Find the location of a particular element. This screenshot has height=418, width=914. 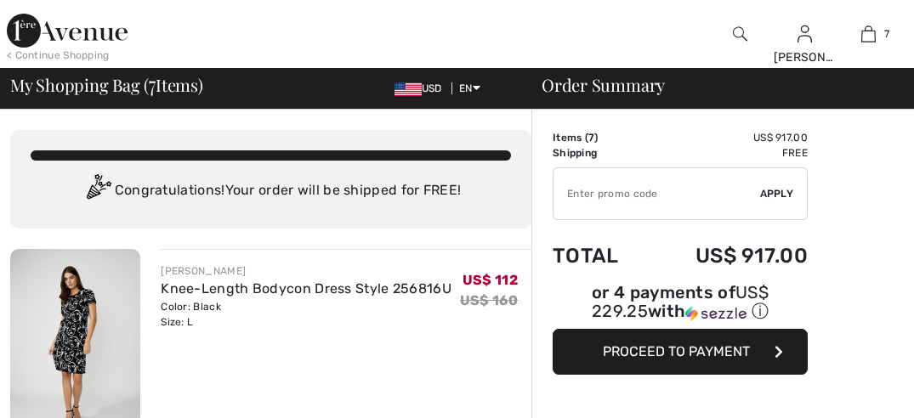

span: EN is located at coordinates (469, 88).